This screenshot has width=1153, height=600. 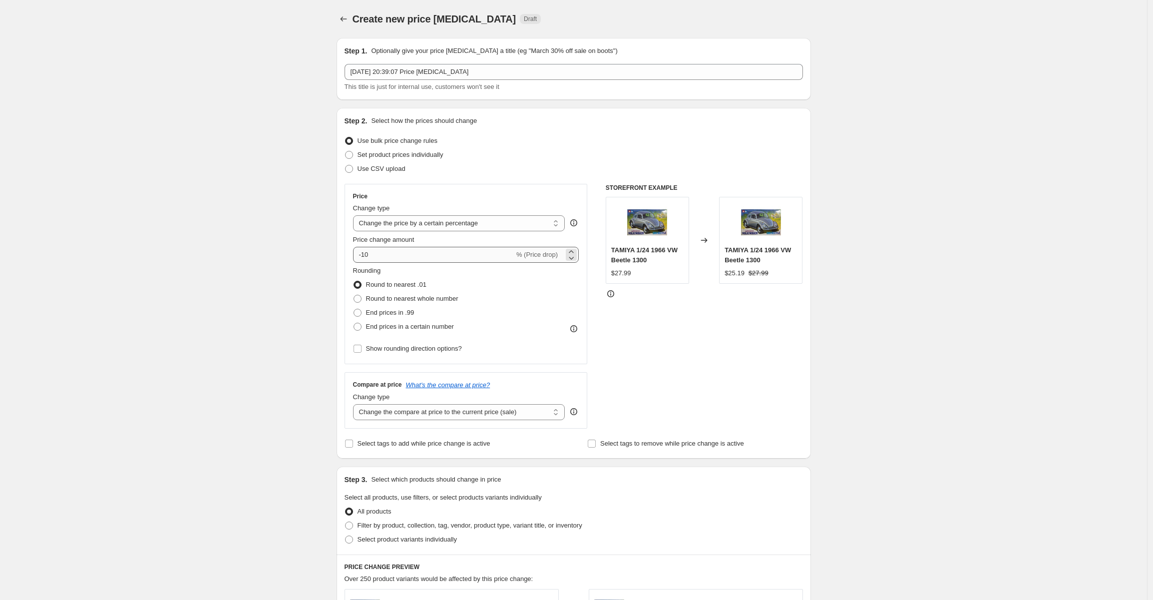 I want to click on span: End prices in .99, so click(x=390, y=312).